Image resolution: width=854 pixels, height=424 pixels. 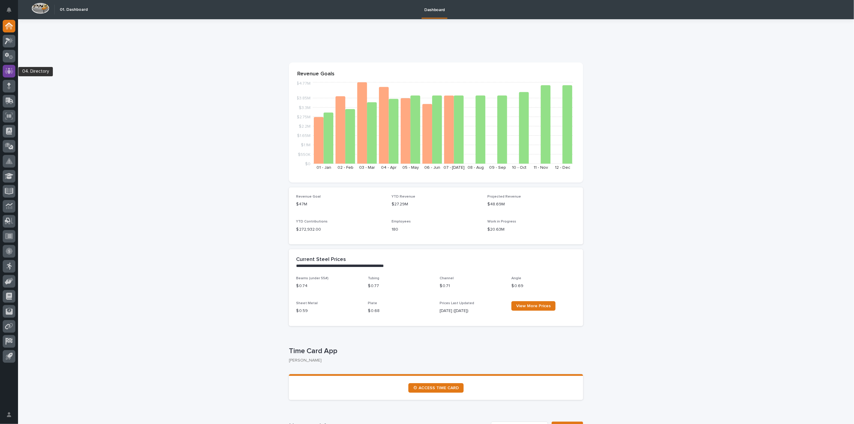 What do you see at coordinates (373, 303) in the screenshot?
I see `span: Plate` at bounding box center [373, 303].